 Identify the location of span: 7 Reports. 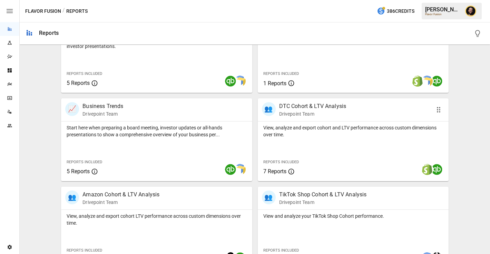
(275, 171).